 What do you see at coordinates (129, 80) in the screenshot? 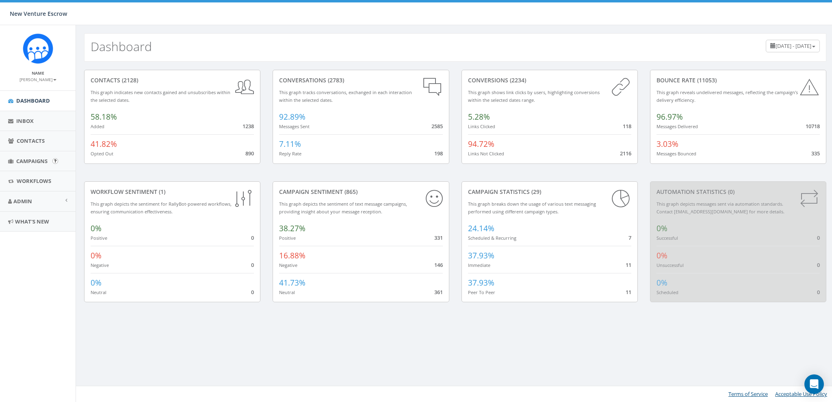
I see `span: (2128)` at bounding box center [129, 80].